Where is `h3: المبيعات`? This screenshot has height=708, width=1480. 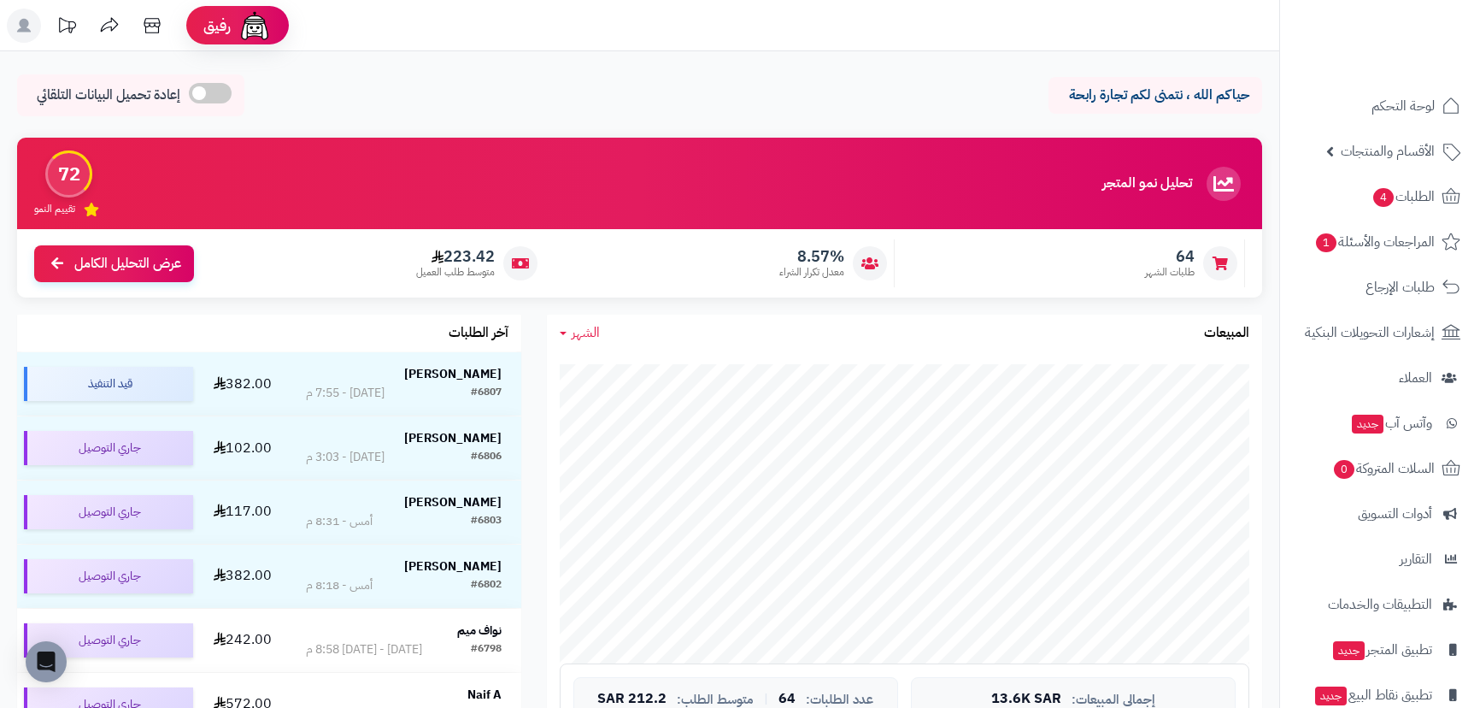 h3: المبيعات is located at coordinates (1226, 333).